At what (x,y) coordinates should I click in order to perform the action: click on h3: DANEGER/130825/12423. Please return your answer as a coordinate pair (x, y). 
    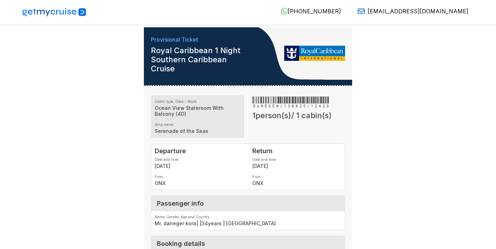
    Looking at the image, I should click on (299, 103).